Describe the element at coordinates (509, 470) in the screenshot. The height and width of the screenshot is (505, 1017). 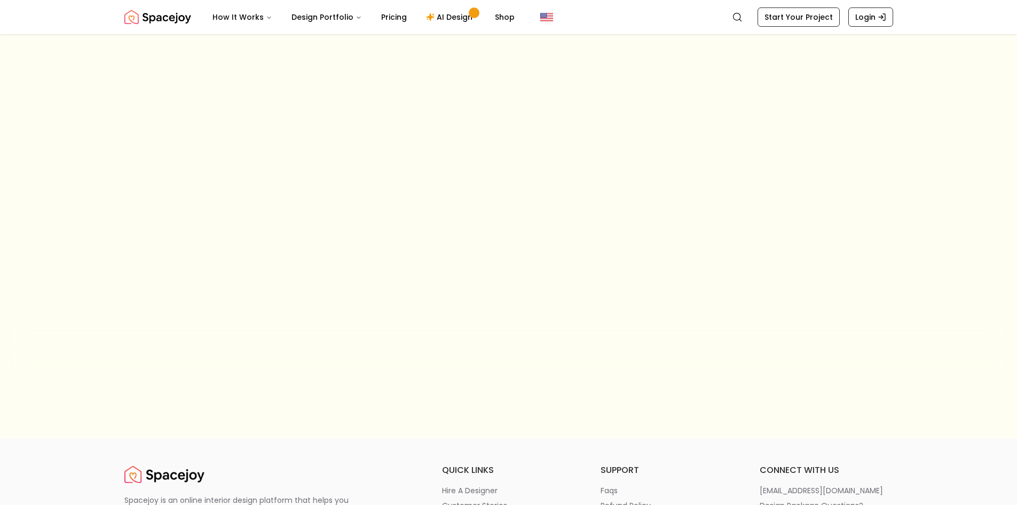
I see `h6: quick links` at that location.